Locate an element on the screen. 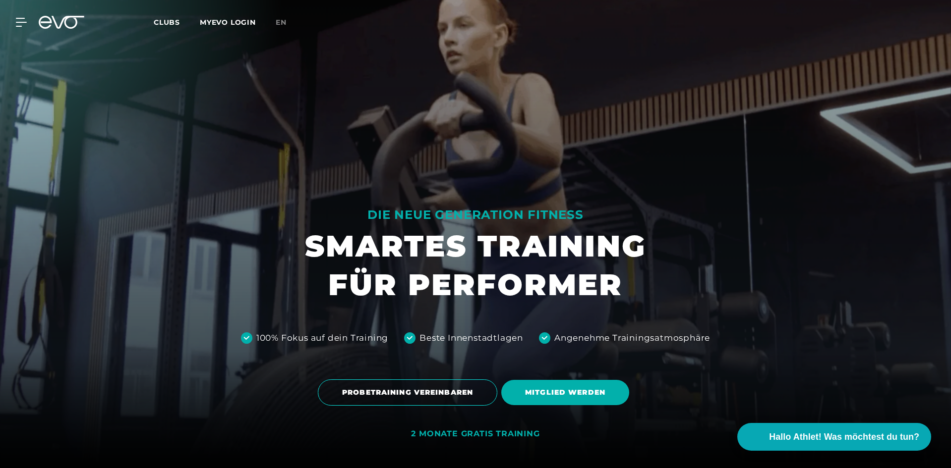  span: en is located at coordinates (281, 22).